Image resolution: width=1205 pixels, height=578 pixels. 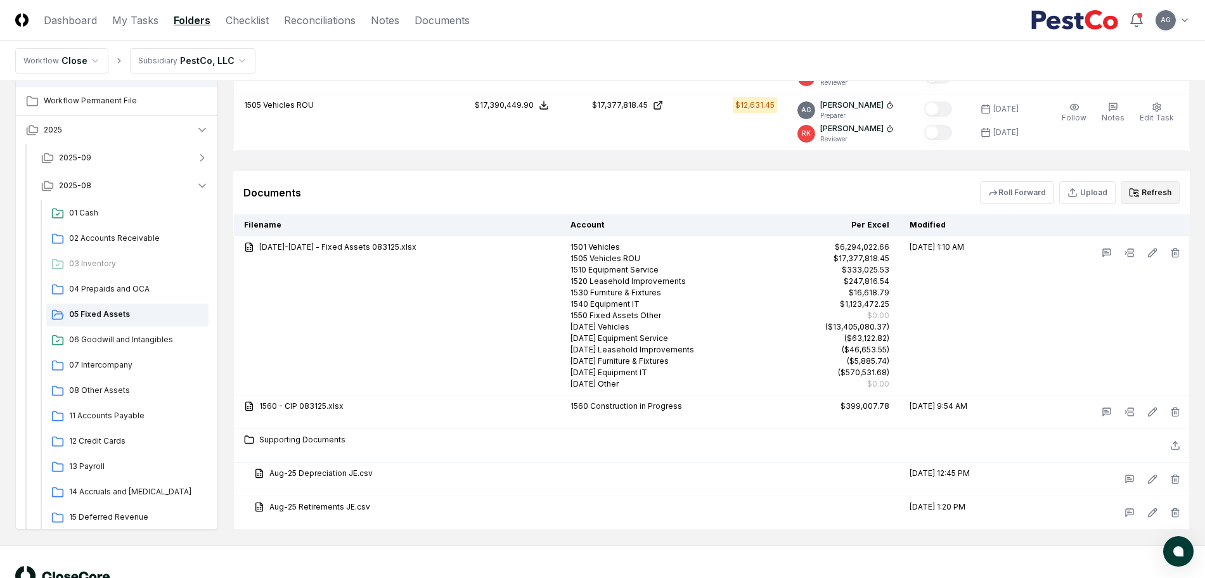 What do you see at coordinates (136, 391) in the screenshot?
I see `span: 08 Other Assets` at bounding box center [136, 391].